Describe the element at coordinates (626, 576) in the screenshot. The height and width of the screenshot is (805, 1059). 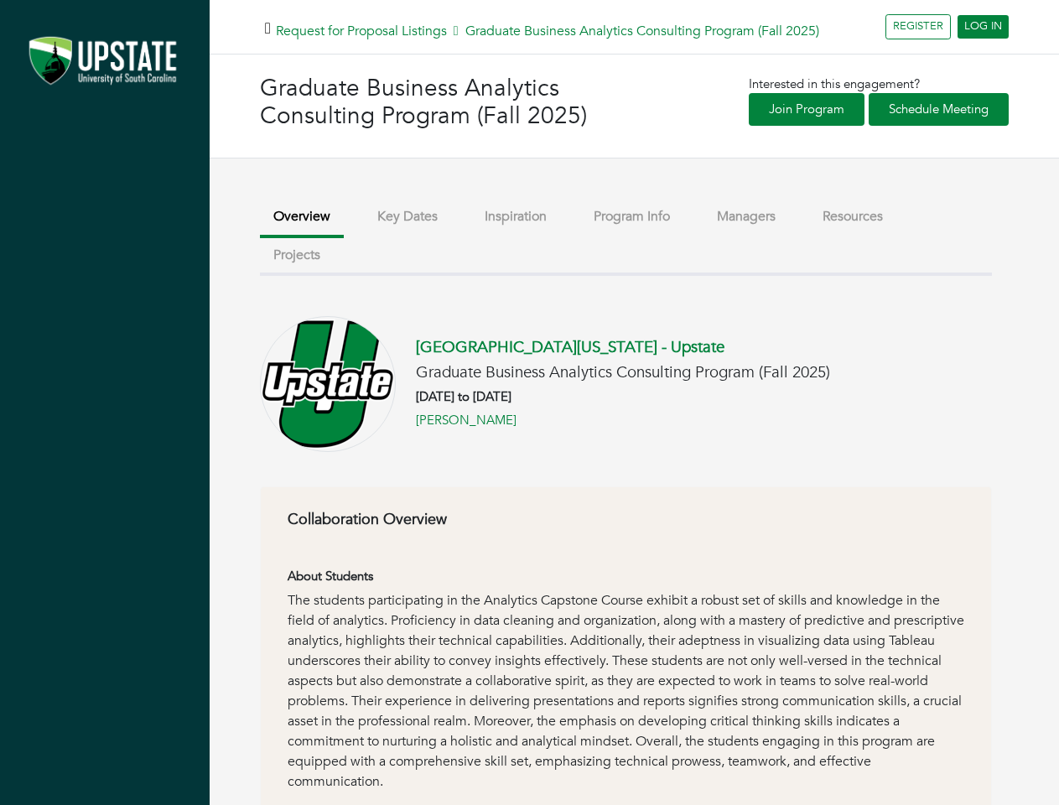
I see `h6: About Students` at that location.